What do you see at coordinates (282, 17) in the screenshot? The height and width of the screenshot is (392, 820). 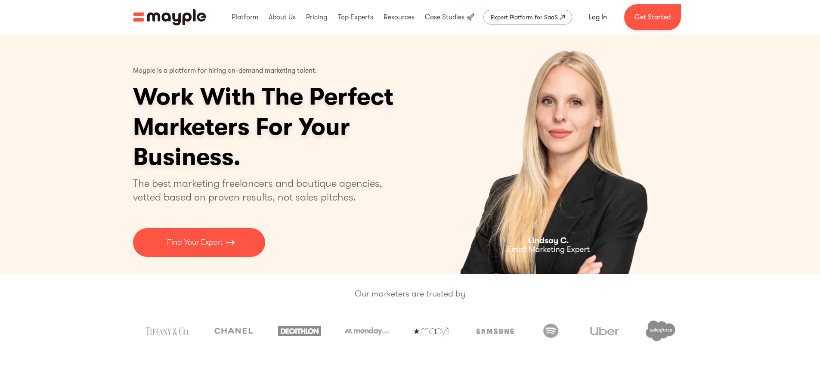 I see `div: About Us` at bounding box center [282, 17].